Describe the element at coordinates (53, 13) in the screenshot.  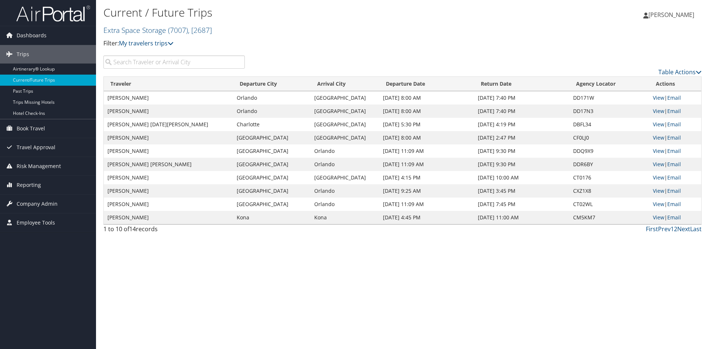
I see `img: airportal-logo.png` at that location.